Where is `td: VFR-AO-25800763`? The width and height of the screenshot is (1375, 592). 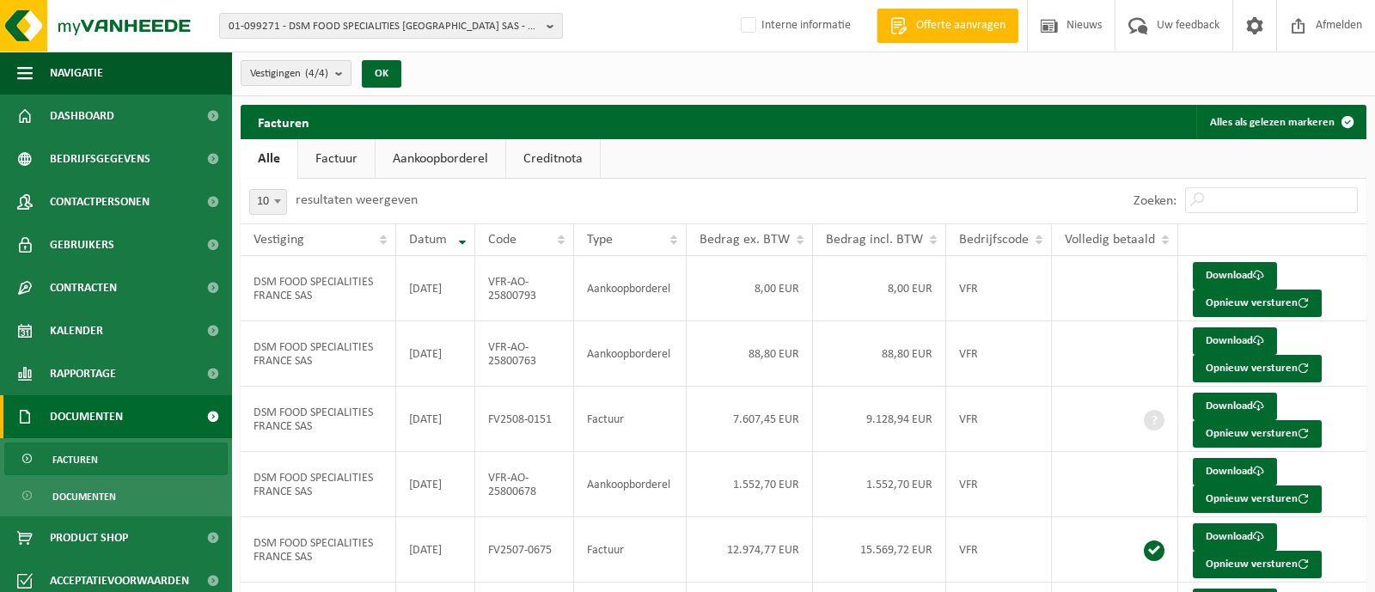 td: VFR-AO-25800763 is located at coordinates (524, 354).